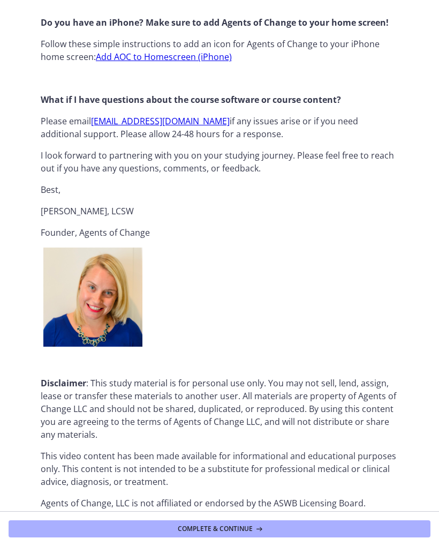 This screenshot has width=439, height=546. What do you see at coordinates (347, 192) in the screenshot?
I see `button: Show settings menu` at bounding box center [347, 192].